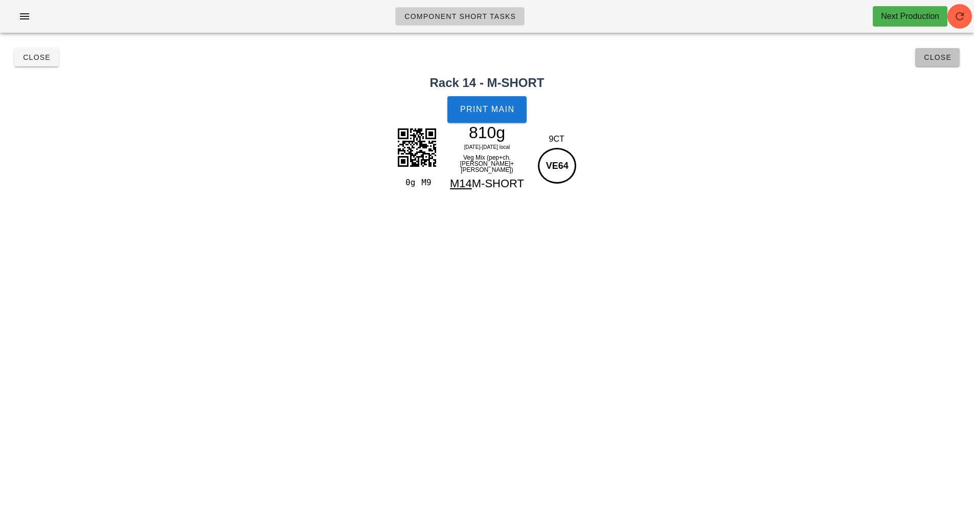 The width and height of the screenshot is (974, 506). Describe the element at coordinates (910, 16) in the screenshot. I see `div: Next Production` at that location.